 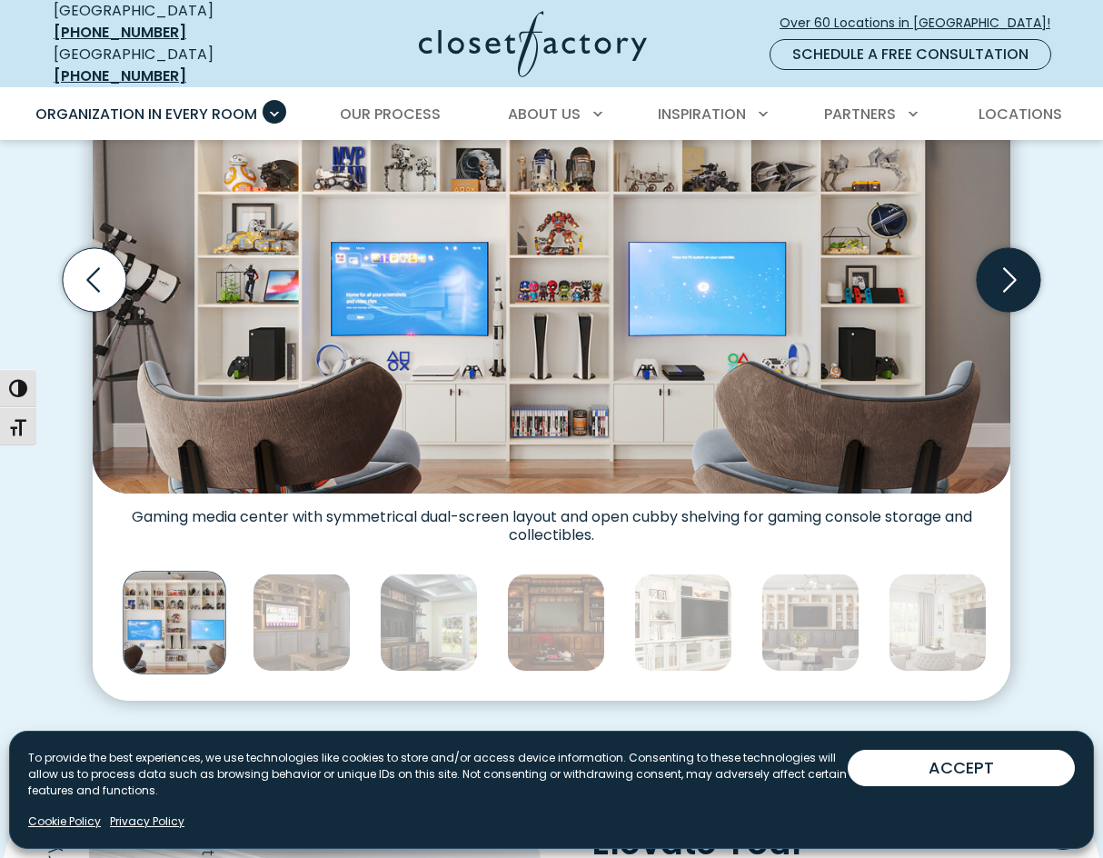 I want to click on span: Organization in Every Room, so click(x=146, y=114).